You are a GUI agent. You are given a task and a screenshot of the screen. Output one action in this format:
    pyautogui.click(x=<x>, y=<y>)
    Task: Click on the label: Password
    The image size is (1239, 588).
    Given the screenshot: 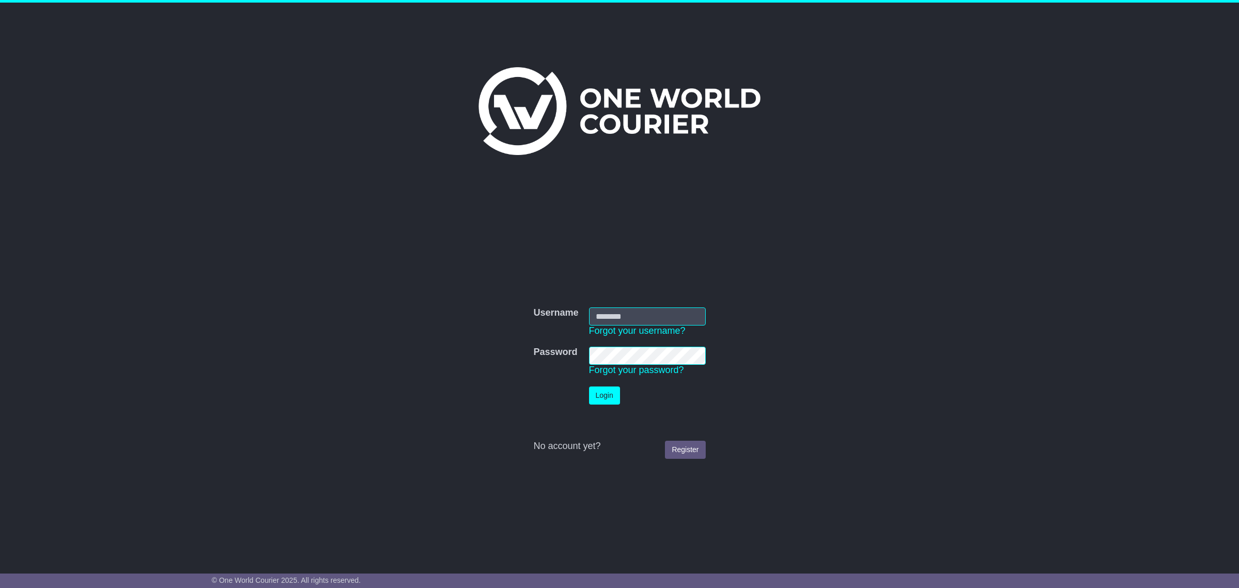 What is the action you would take?
    pyautogui.click(x=555, y=352)
    